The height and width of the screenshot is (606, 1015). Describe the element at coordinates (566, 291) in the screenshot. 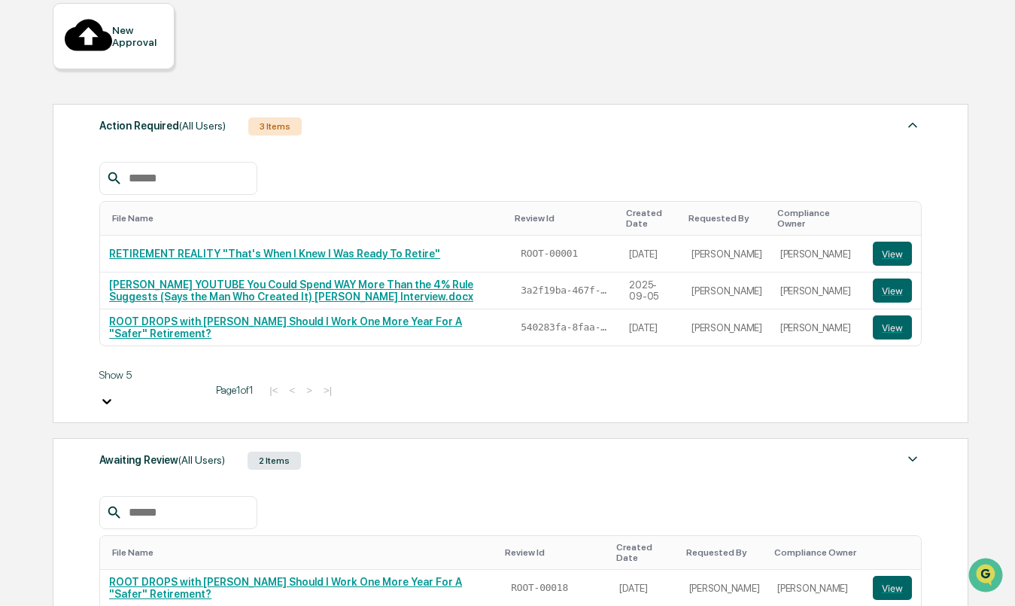

I see `span: 3a2f19ba-467f-4641-8b39-0fe5f08842af` at that location.